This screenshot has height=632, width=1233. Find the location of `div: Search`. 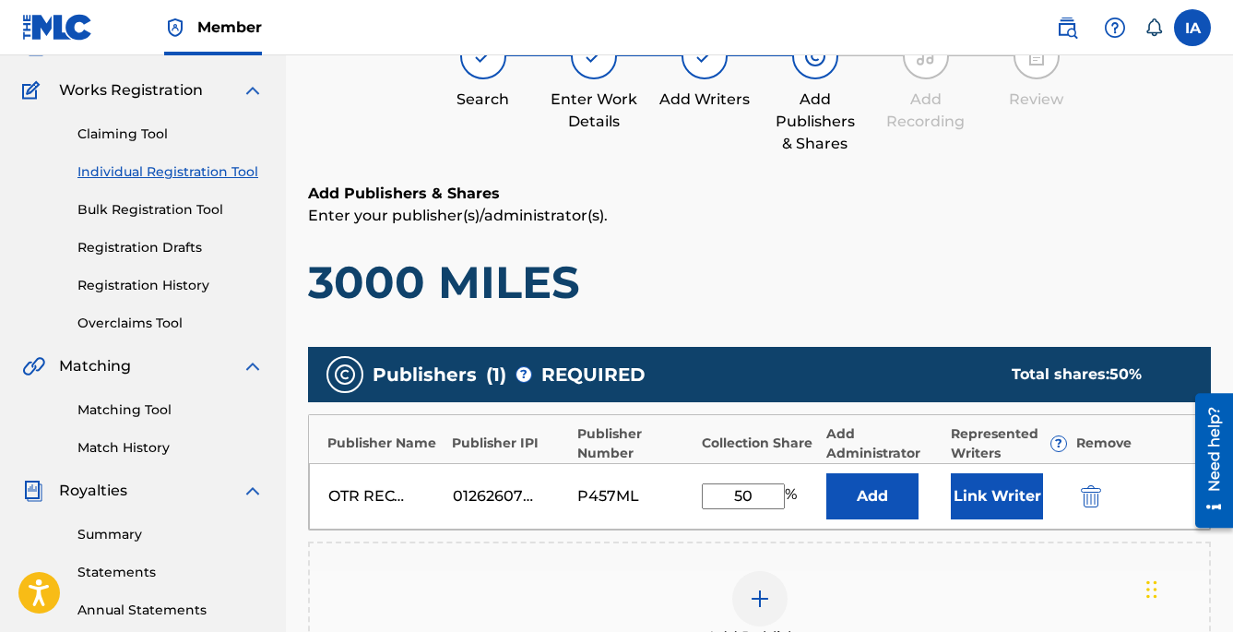

div: Search is located at coordinates (483, 100).